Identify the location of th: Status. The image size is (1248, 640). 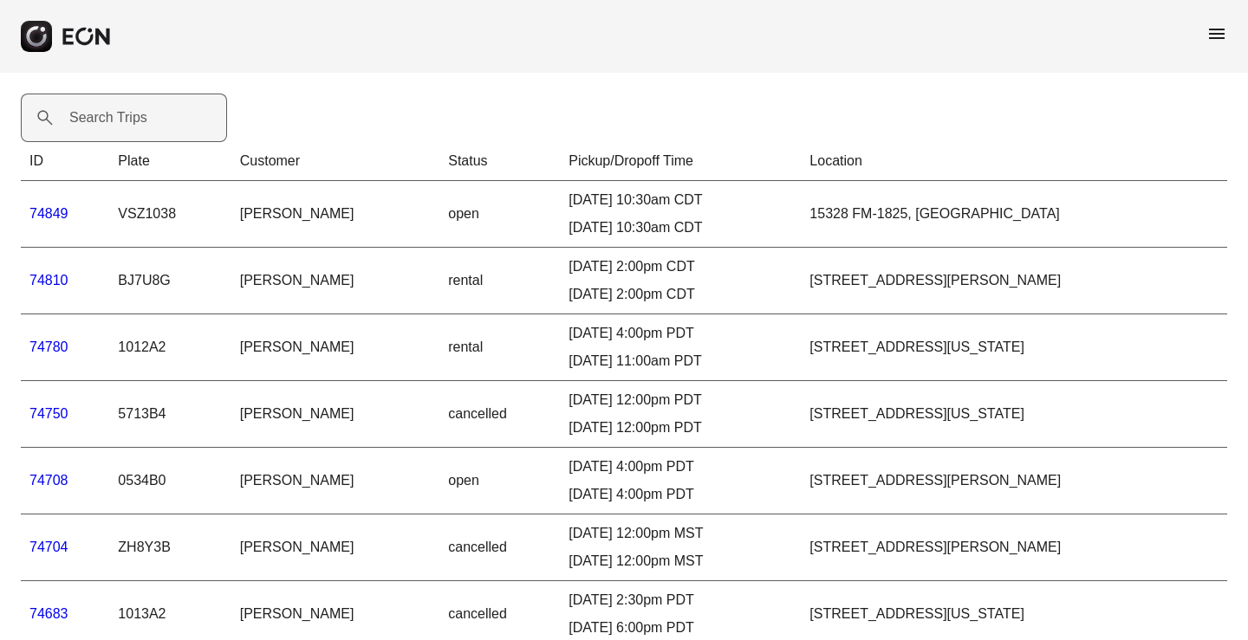
(499, 161).